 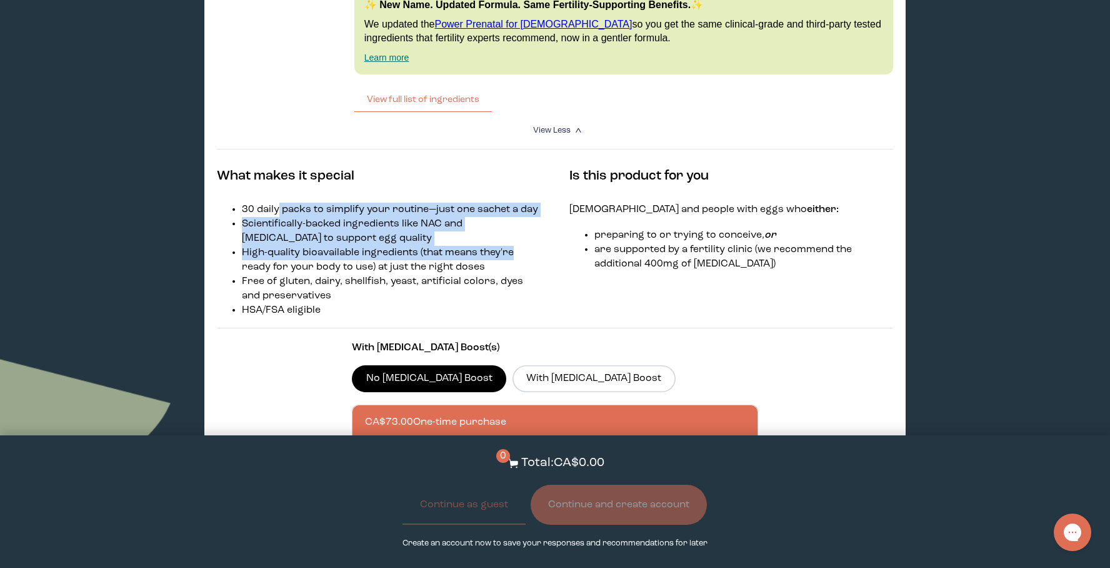 What do you see at coordinates (503, 456) in the screenshot?
I see `span: 0` at bounding box center [503, 456].